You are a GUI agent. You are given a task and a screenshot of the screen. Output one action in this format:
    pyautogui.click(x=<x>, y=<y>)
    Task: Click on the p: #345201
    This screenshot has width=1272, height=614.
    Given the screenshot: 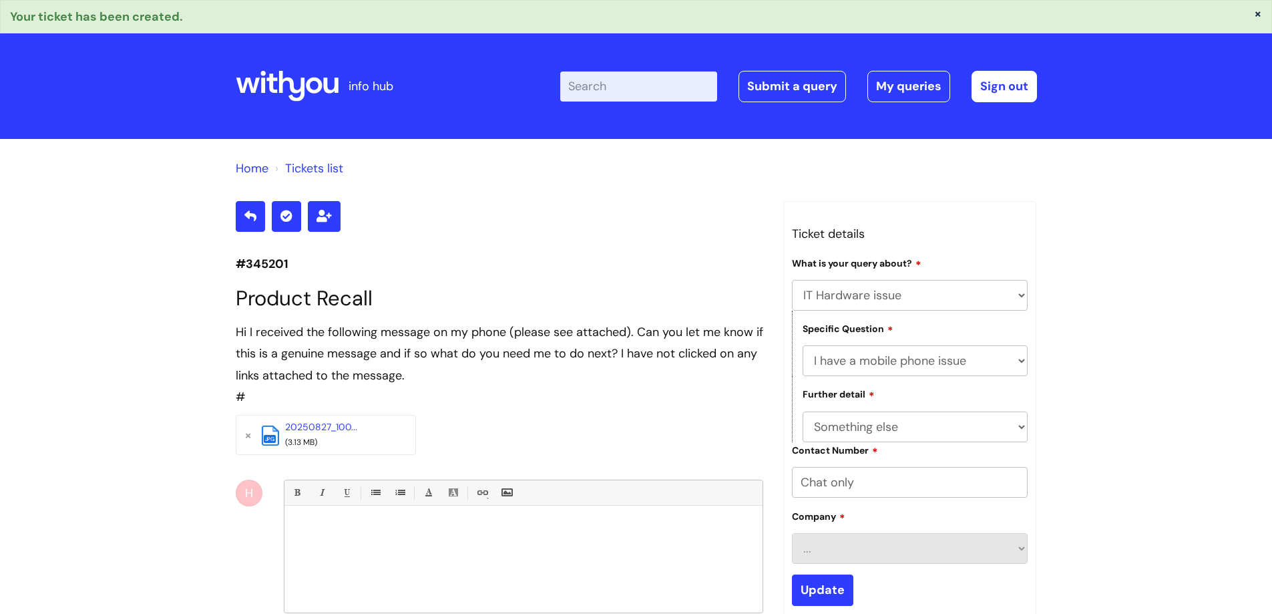 What is the action you would take?
    pyautogui.click(x=500, y=264)
    